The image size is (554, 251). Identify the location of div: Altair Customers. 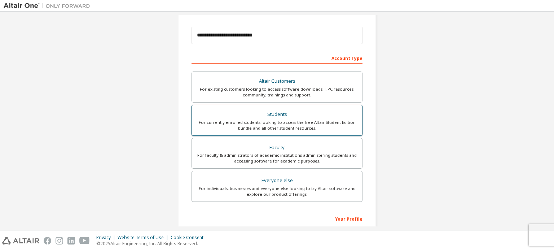
(277, 81).